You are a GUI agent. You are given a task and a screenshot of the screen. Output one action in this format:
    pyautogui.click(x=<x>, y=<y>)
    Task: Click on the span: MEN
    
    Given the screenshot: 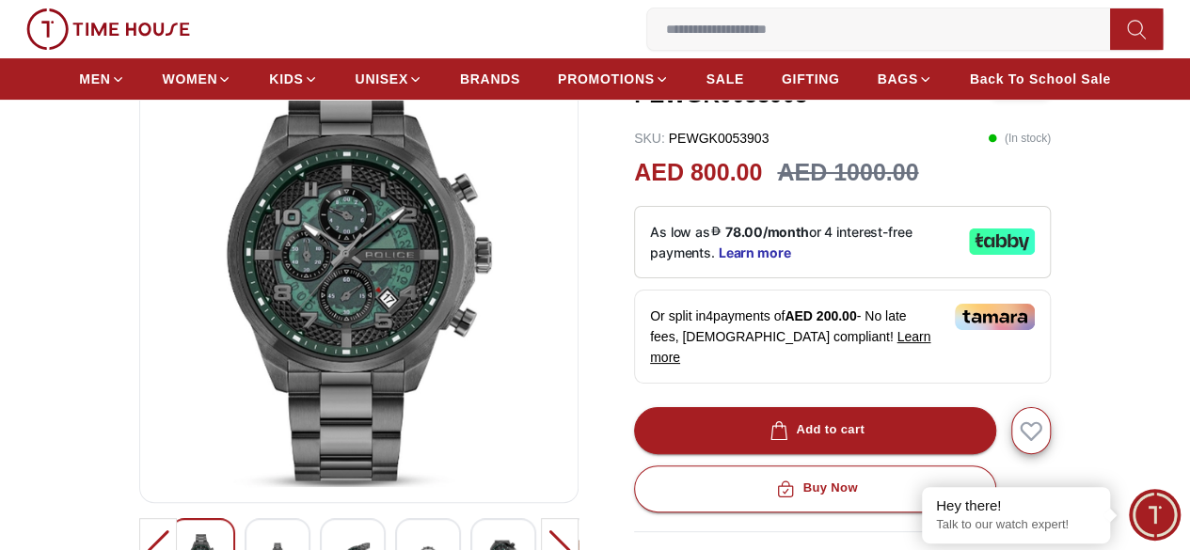 What is the action you would take?
    pyautogui.click(x=94, y=79)
    